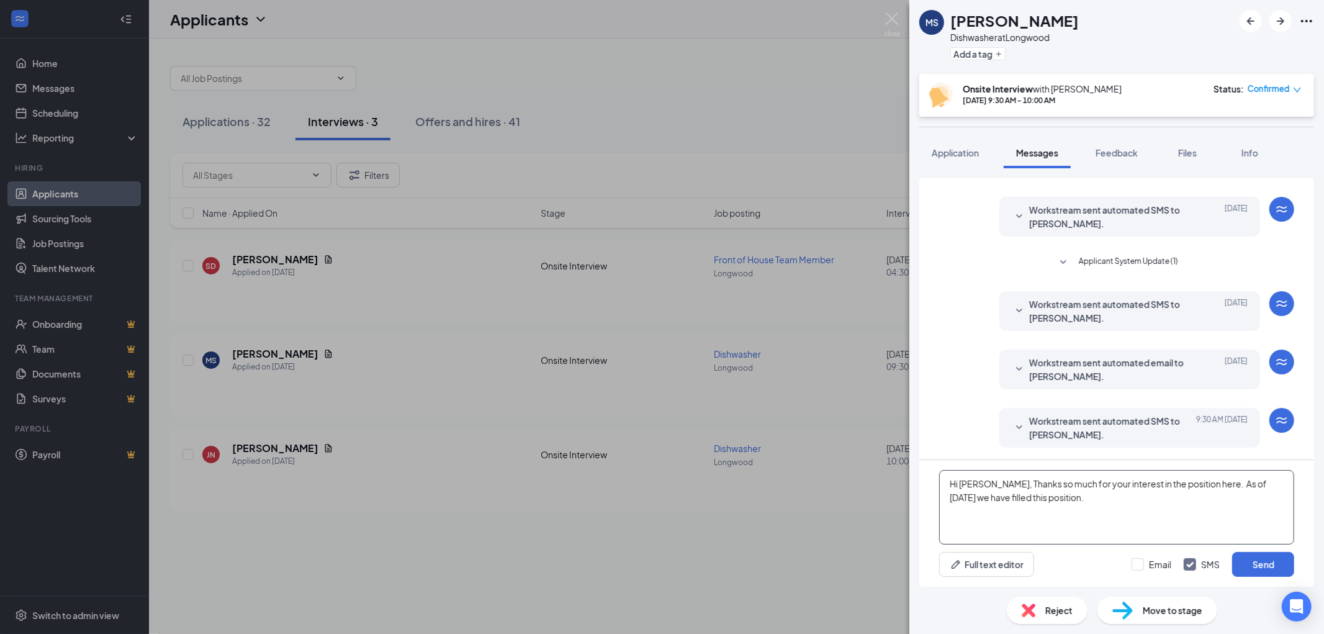 This screenshot has height=634, width=1324. Describe the element at coordinates (999, 54) in the screenshot. I see `svg: Plus` at that location.